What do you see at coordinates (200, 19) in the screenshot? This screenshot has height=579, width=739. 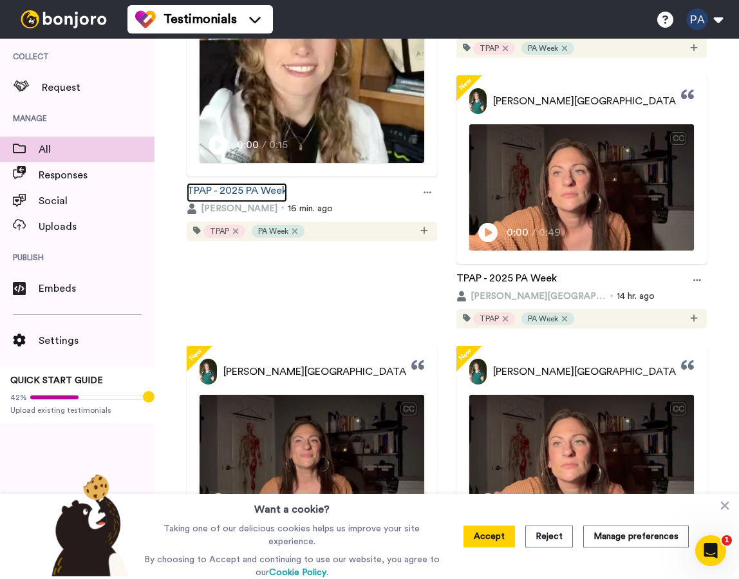 I see `span: Testimonials` at bounding box center [200, 19].